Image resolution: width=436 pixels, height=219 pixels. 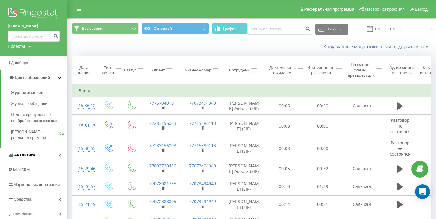 I want to click on div: Аудиозапись разговора, so click(x=401, y=70).